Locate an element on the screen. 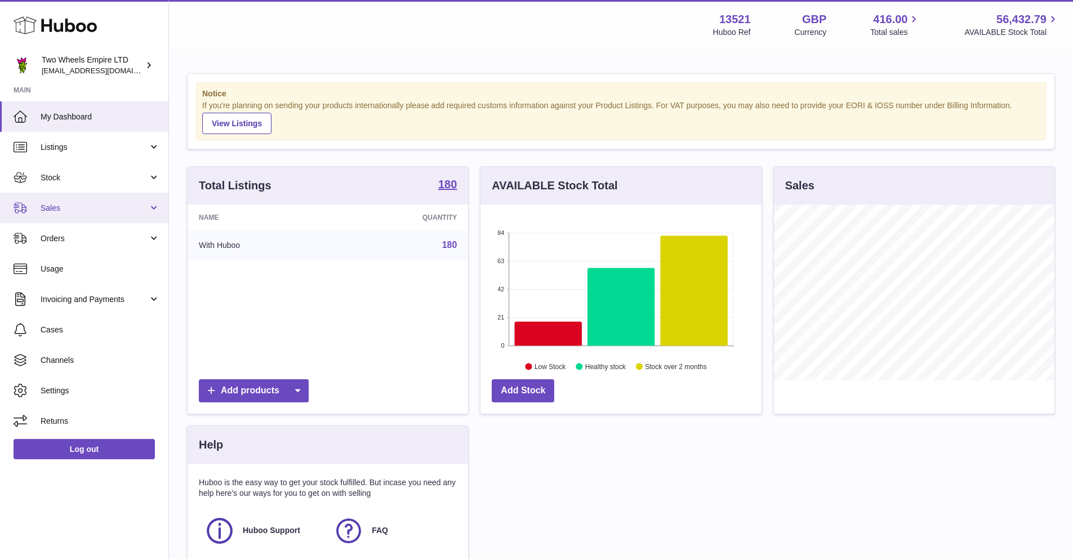 This screenshot has width=1073, height=559. strong: GBP is located at coordinates (814, 19).